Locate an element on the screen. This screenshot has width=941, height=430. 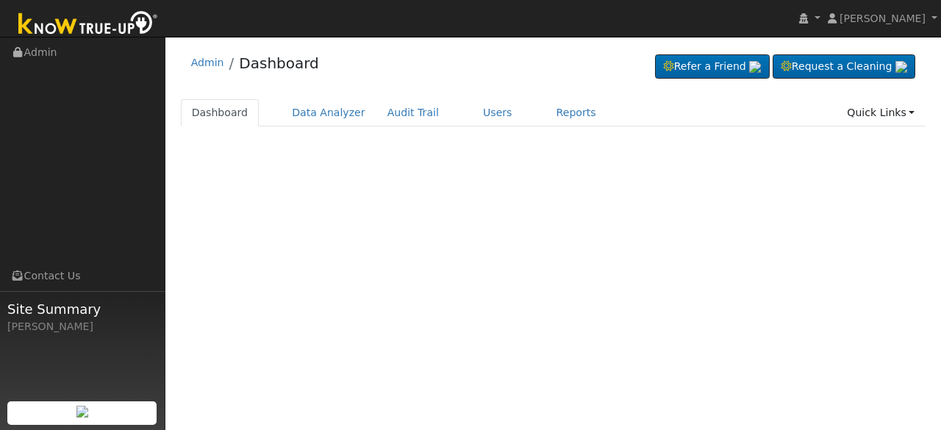
a: Audit Trail is located at coordinates (413, 112).